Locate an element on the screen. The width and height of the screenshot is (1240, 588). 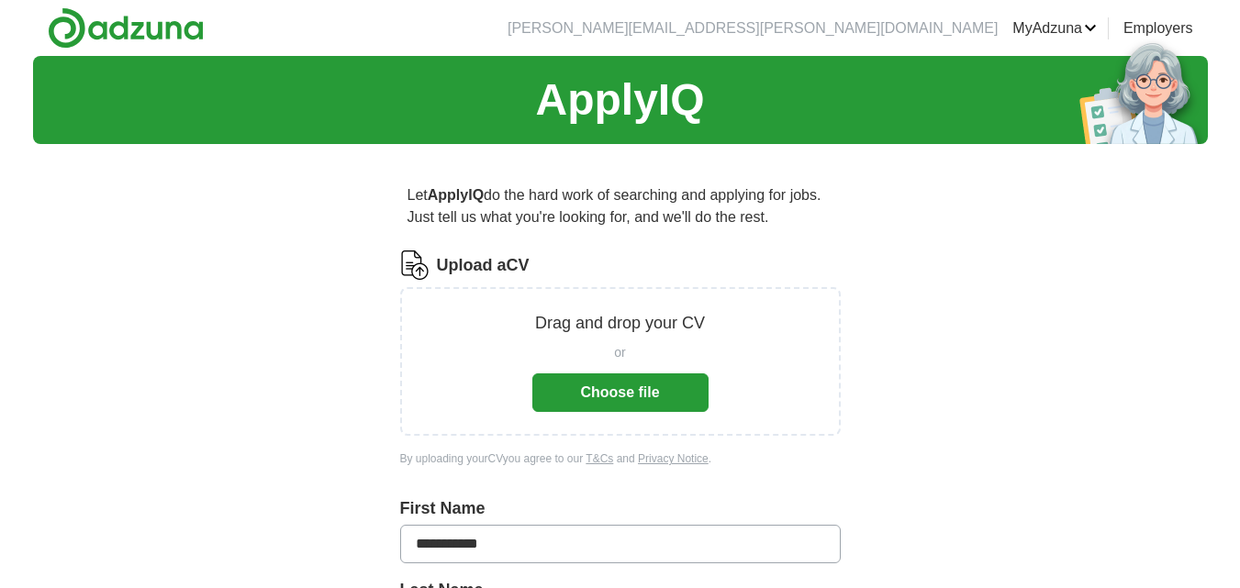
label: Upload a CV is located at coordinates (483, 265).